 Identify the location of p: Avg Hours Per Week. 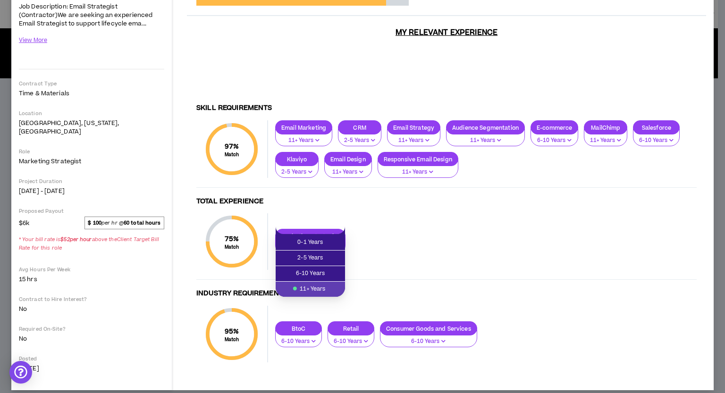
(92, 270).